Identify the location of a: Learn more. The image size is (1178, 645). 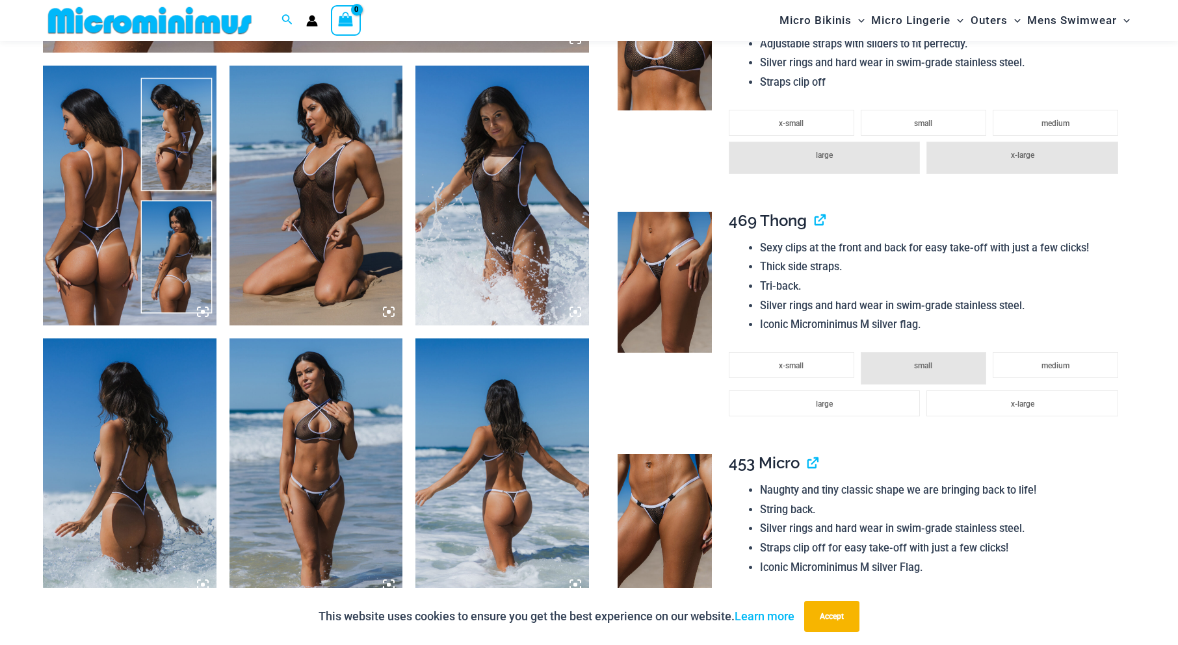
(764, 616).